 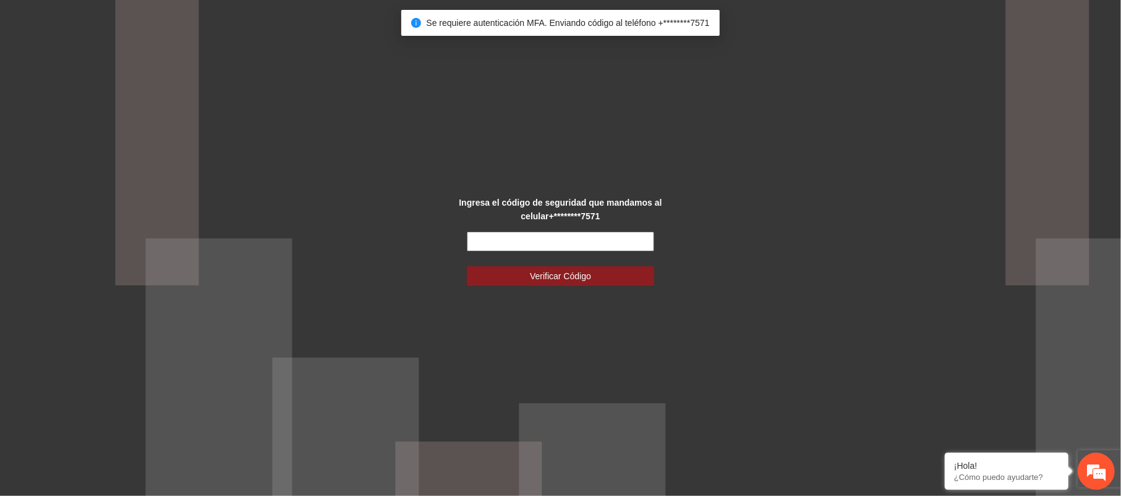 What do you see at coordinates (121, 359) in the screenshot?
I see `textarea: Escriba su mensaje y pulse “Intro”` at bounding box center [121, 359].